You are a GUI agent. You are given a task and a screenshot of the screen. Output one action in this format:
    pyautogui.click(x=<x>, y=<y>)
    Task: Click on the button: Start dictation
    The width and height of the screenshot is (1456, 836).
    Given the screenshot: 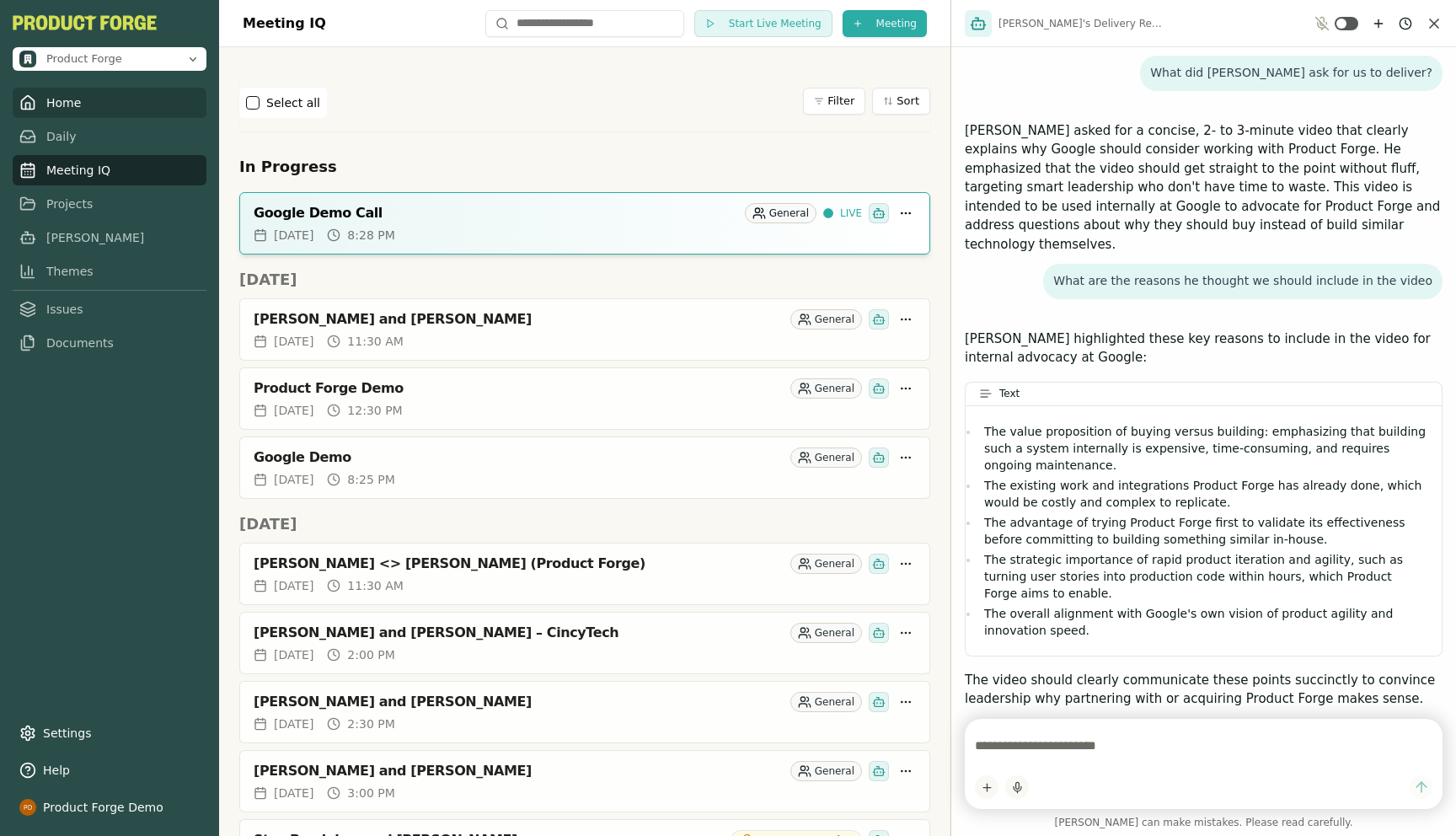 What is the action you would take?
    pyautogui.click(x=1017, y=787)
    